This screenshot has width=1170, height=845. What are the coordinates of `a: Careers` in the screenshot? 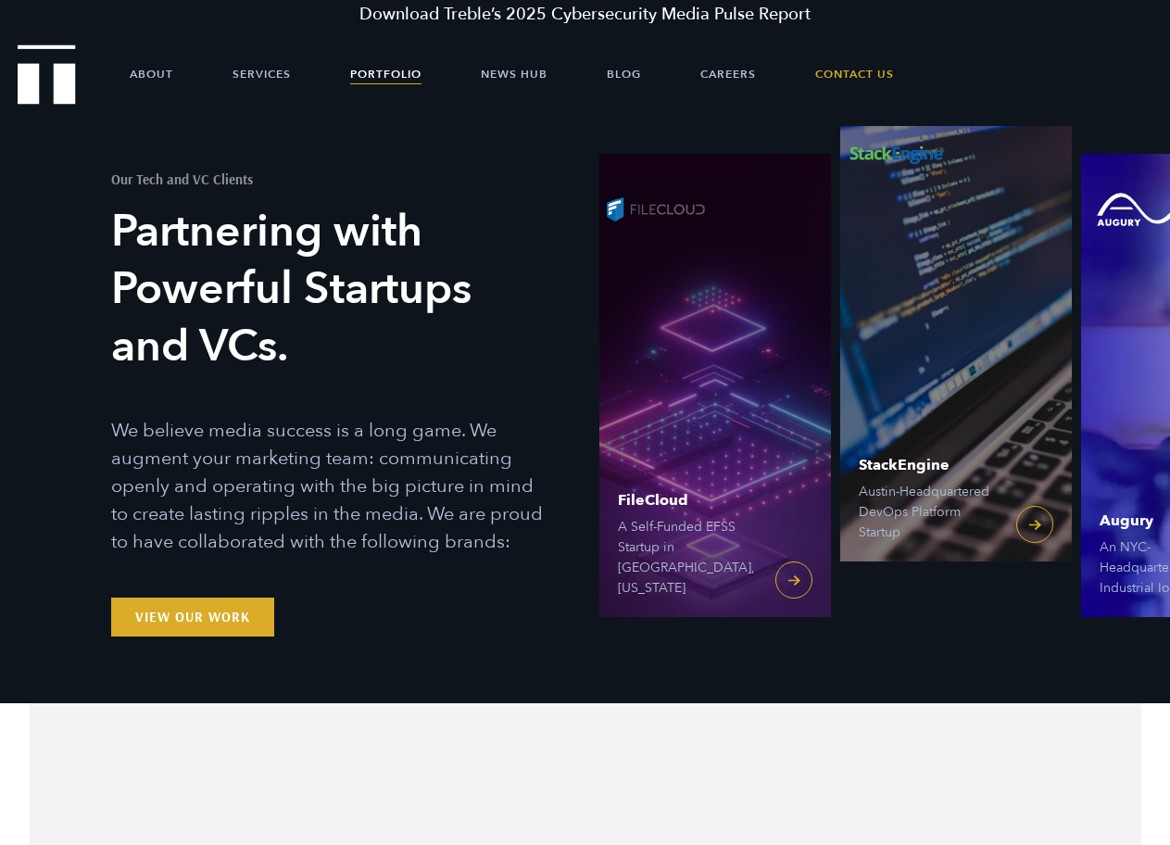 It's located at (728, 74).